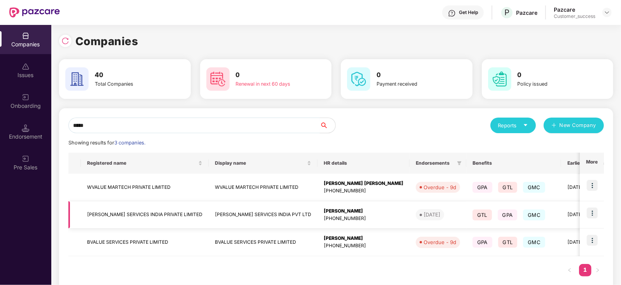  What do you see at coordinates (128, 75) in the screenshot?
I see `h3: 40` at bounding box center [128, 75].